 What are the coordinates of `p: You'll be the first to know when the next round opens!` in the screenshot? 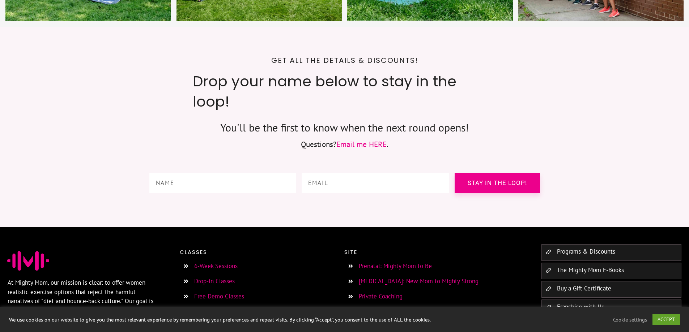 It's located at (345, 128).